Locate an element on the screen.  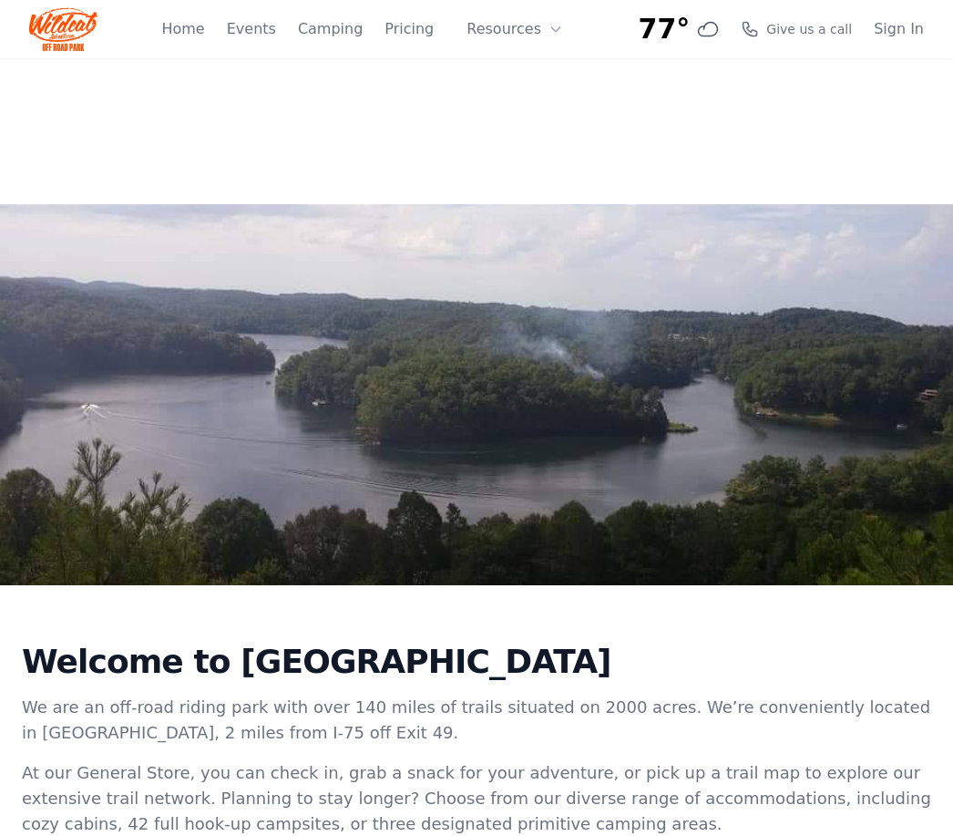
p: We are an off-road riding park with over 140 miles of trails situated on 2000 acres. We’re conven... is located at coordinates (477, 720).